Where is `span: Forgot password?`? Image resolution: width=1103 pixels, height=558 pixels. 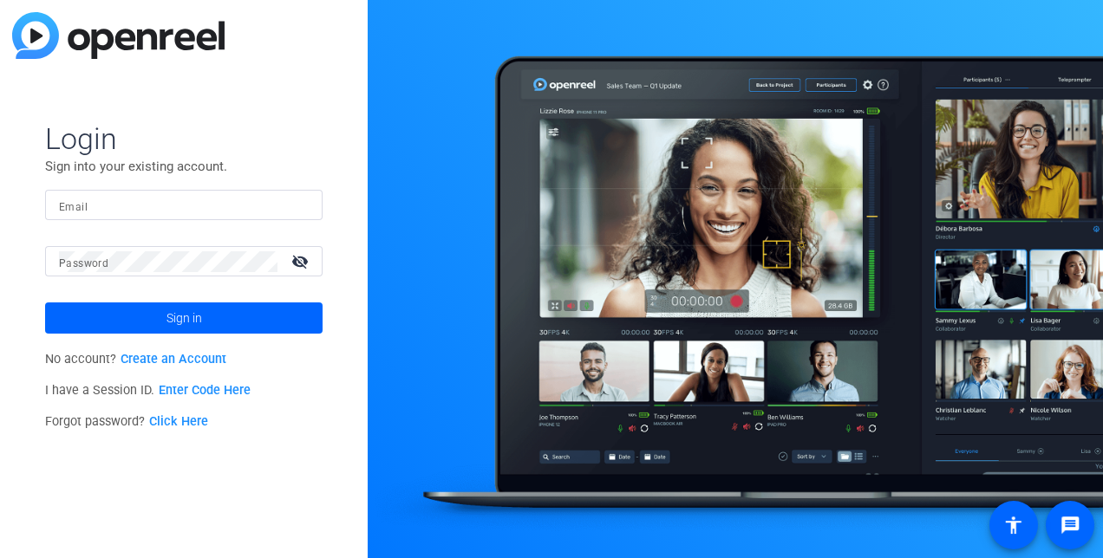
span: Forgot password? is located at coordinates (127, 421).